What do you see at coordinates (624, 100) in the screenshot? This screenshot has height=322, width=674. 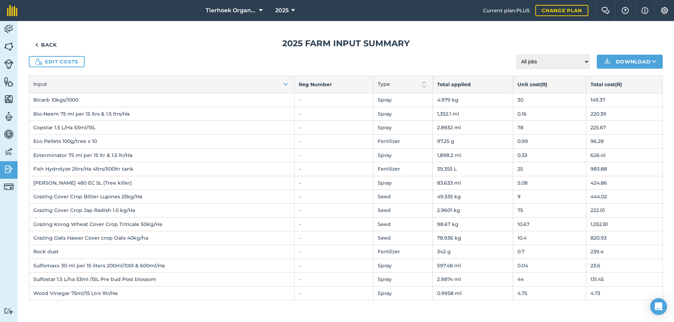 I see `td: 149.37` at bounding box center [624, 100].